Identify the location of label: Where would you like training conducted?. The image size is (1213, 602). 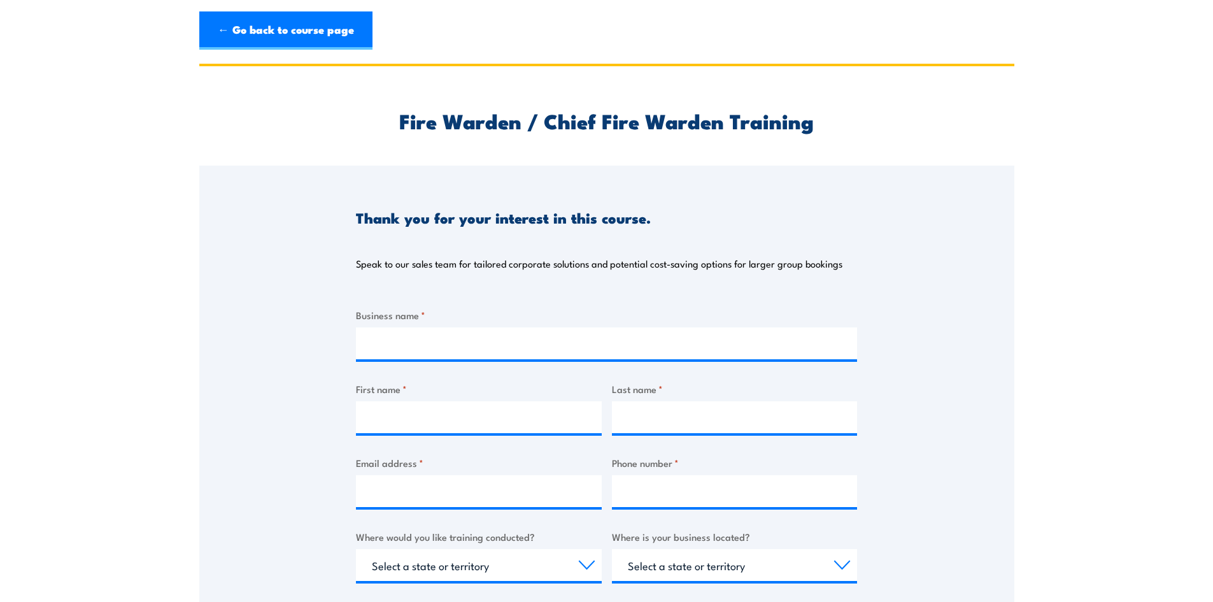
(479, 536).